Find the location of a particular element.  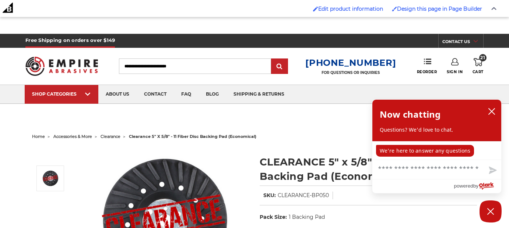

dt: SKU: is located at coordinates (269, 195).